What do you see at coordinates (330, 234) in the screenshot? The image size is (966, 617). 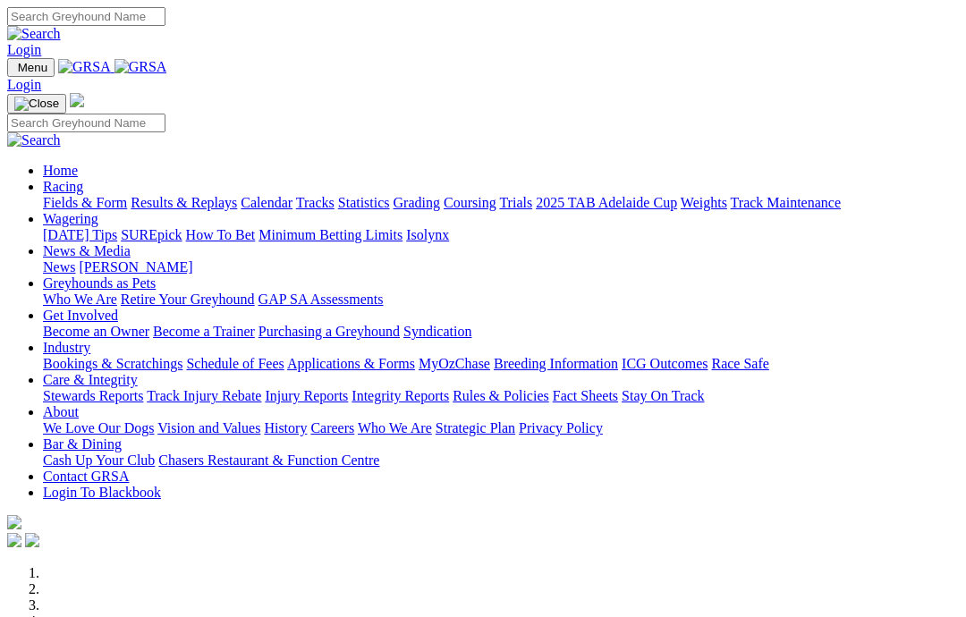 I see `a: Minimum Betting Limits` at bounding box center [330, 234].